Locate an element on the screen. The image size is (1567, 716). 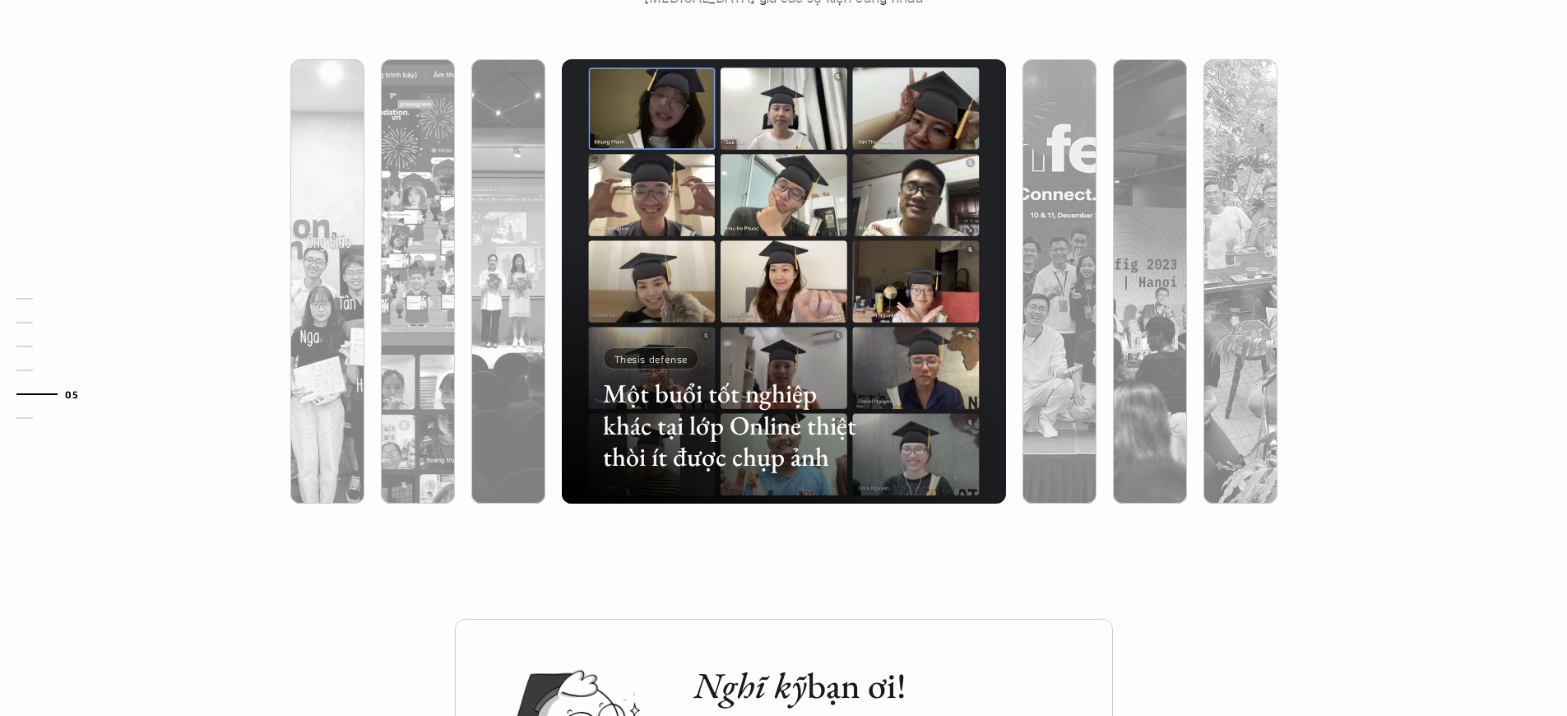
p: Thesis defense is located at coordinates (651, 359).